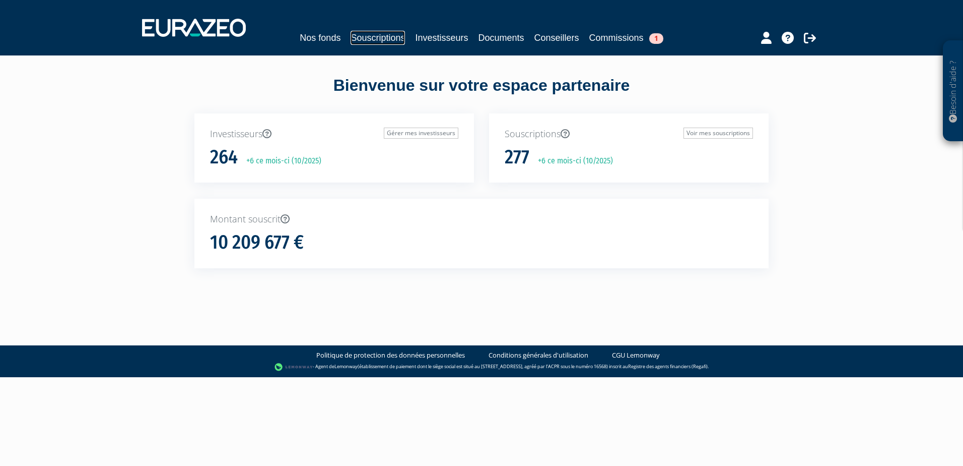 The width and height of the screenshot is (963, 466). What do you see at coordinates (194, 28) in the screenshot?
I see `img: 1732889491-logotype_eurazeo_blanc_rvb.png` at bounding box center [194, 28].